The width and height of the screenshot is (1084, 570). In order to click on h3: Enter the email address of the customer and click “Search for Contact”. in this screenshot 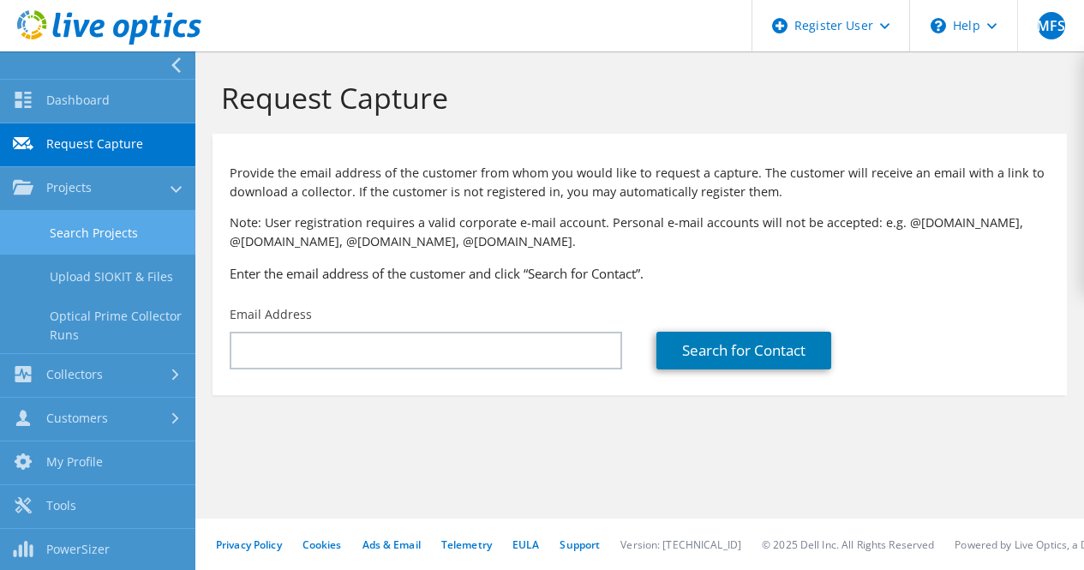, I will do `click(639, 273)`.